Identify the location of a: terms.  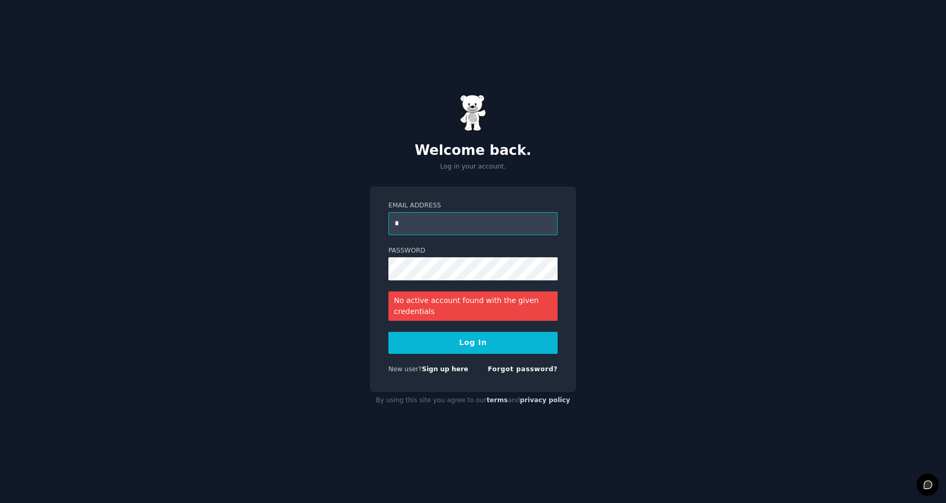
(497, 400).